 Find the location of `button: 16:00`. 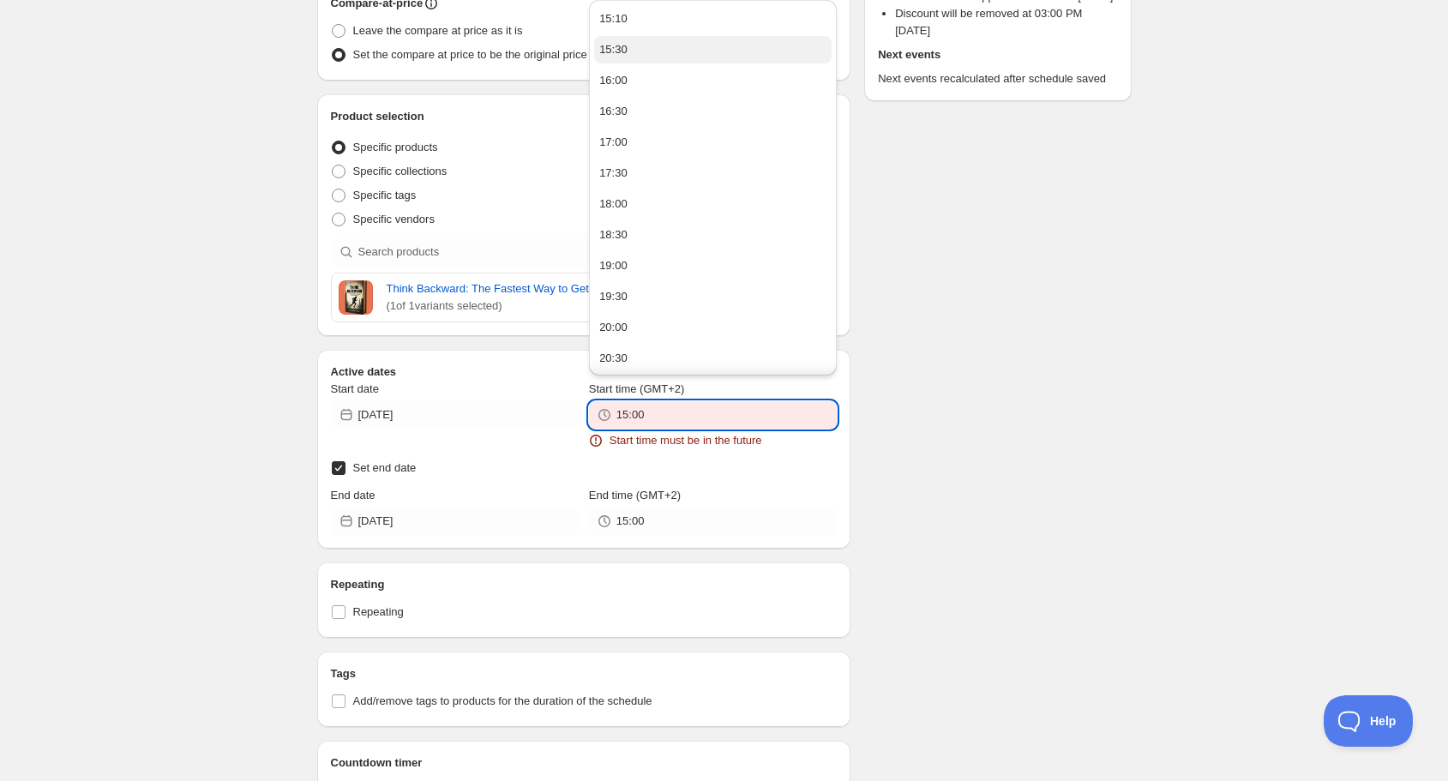

button: 16:00 is located at coordinates (713, 81).